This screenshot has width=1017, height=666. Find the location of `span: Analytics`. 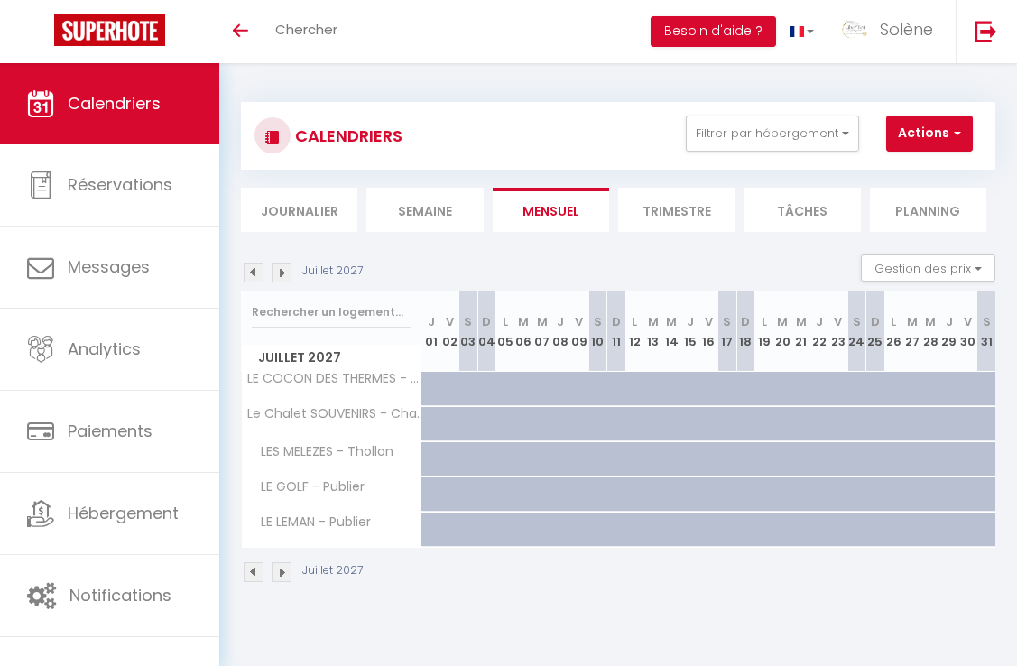

span: Analytics is located at coordinates (104, 348).